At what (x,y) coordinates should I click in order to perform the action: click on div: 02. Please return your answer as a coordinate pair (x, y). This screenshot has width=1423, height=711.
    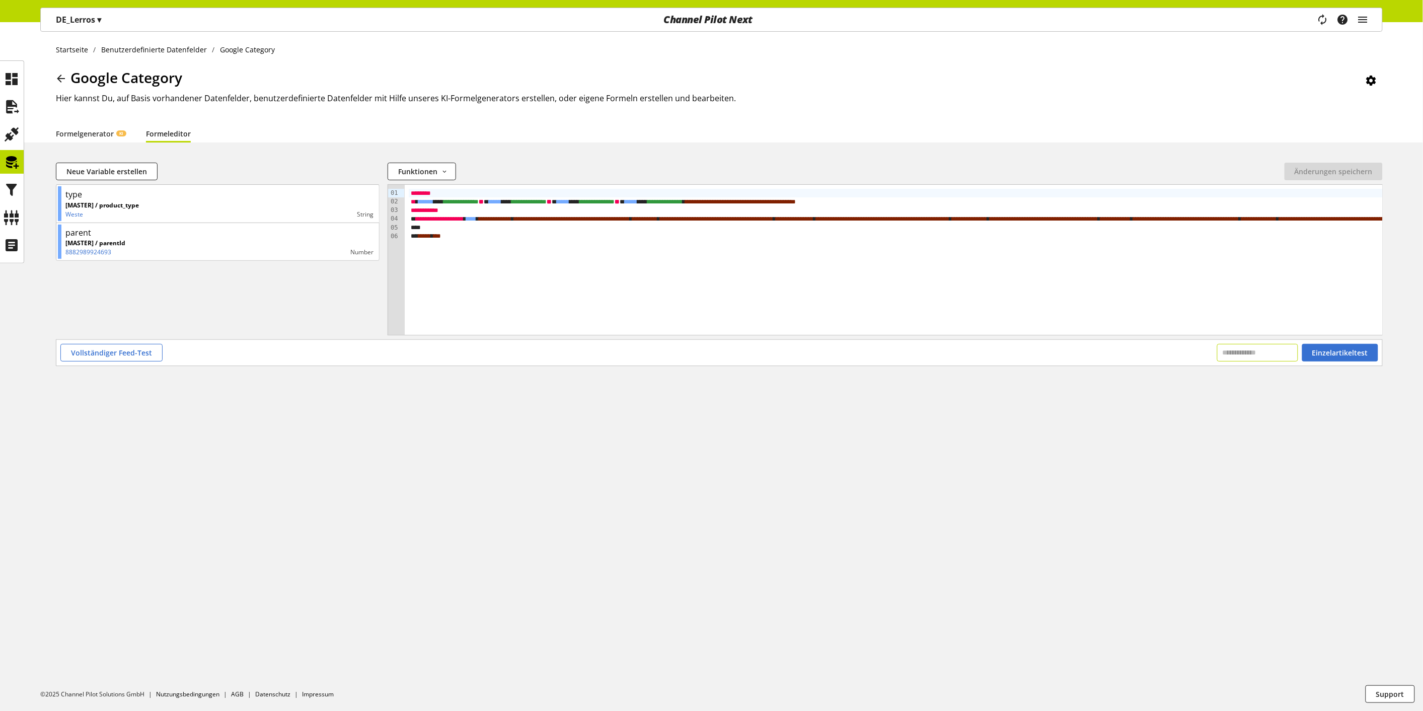
    Looking at the image, I should click on (394, 201).